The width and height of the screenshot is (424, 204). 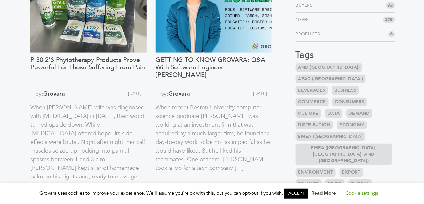 I want to click on a: Products, so click(x=309, y=34).